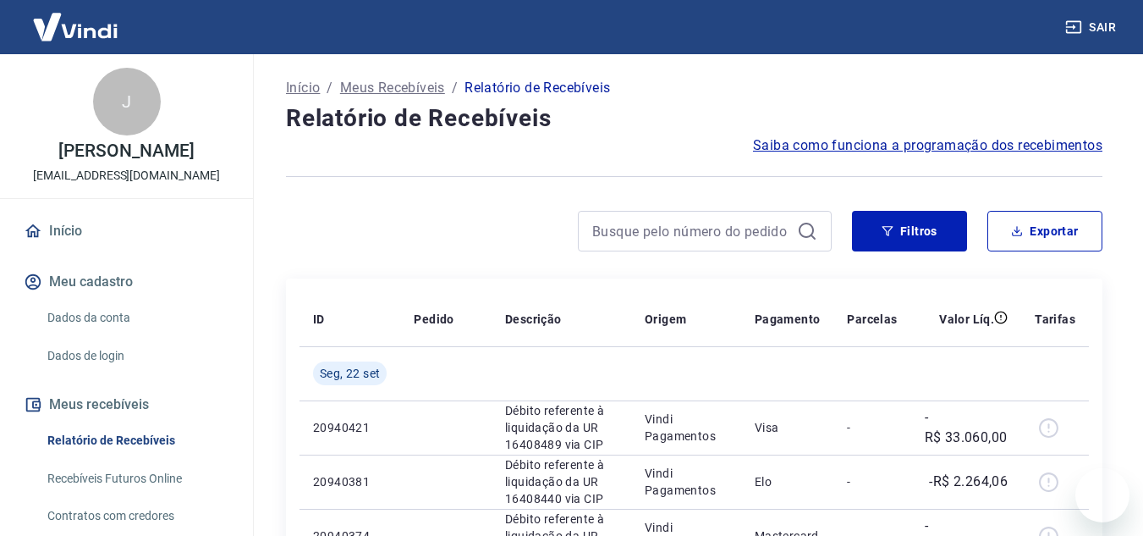 The height and width of the screenshot is (536, 1143). I want to click on a: Dados da conta, so click(136, 317).